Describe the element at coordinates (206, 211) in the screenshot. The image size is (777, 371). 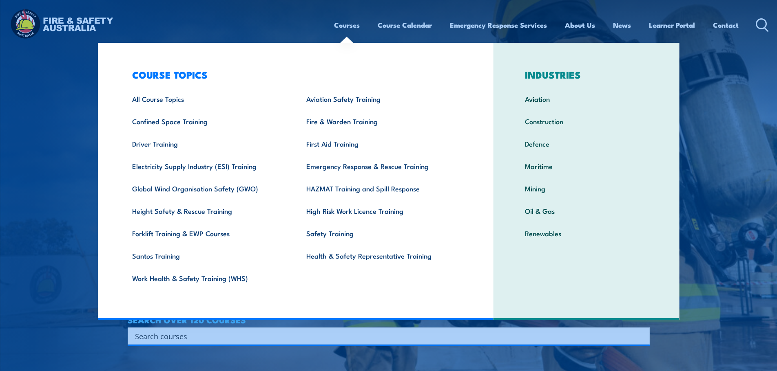
I see `a: Height Safety & Rescue Training` at that location.